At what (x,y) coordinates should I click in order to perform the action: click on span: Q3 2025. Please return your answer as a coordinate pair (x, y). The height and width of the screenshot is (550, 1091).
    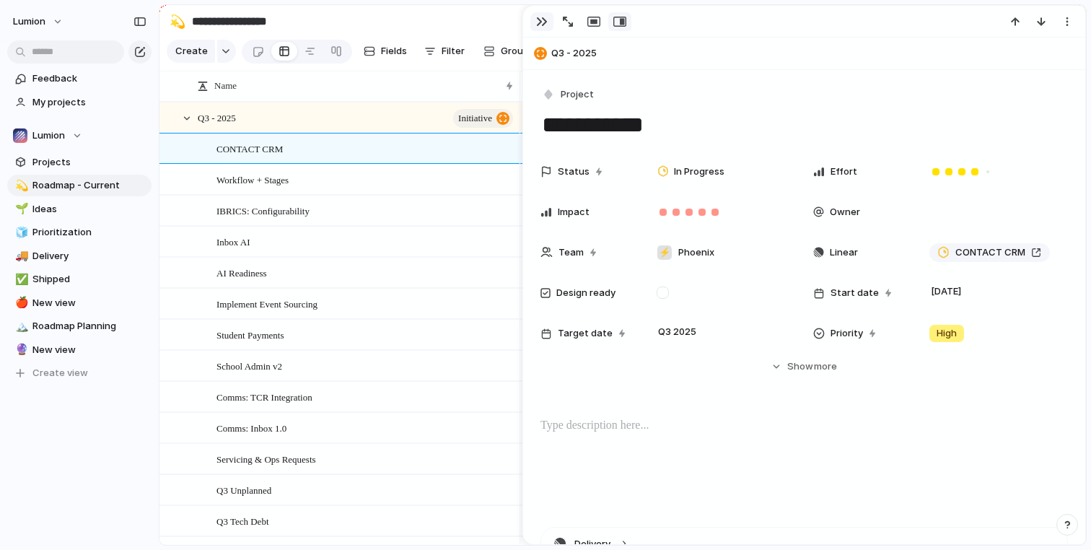
    Looking at the image, I should click on (677, 332).